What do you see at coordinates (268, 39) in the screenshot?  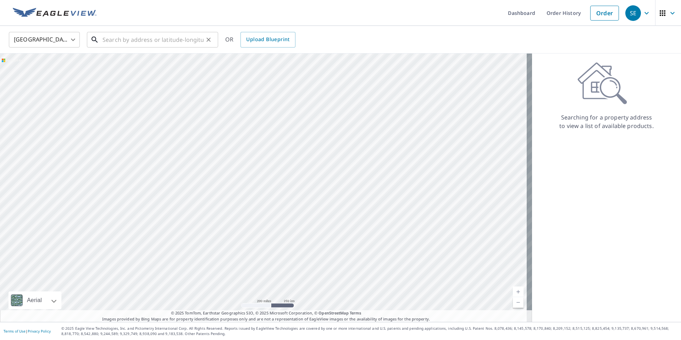 I see `span: Upload Blueprint` at bounding box center [268, 39].